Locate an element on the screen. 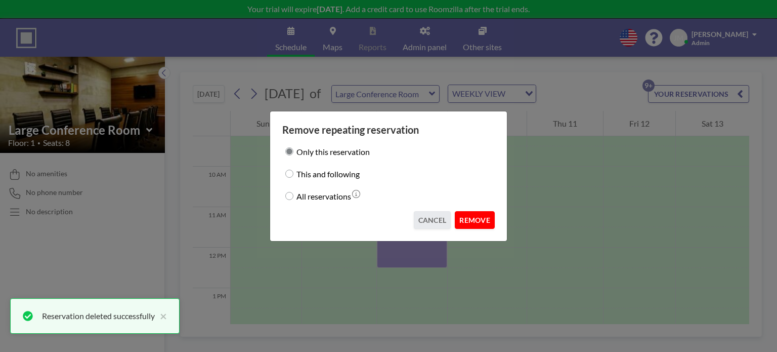 This screenshot has width=777, height=352. label: Only this reservation is located at coordinates (333, 151).